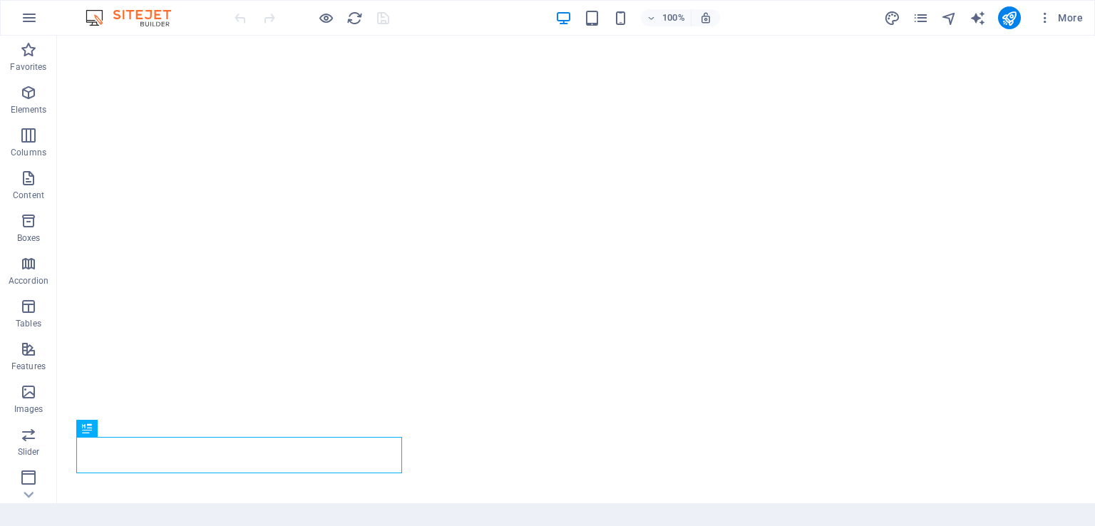  I want to click on img: Editor Logo, so click(135, 18).